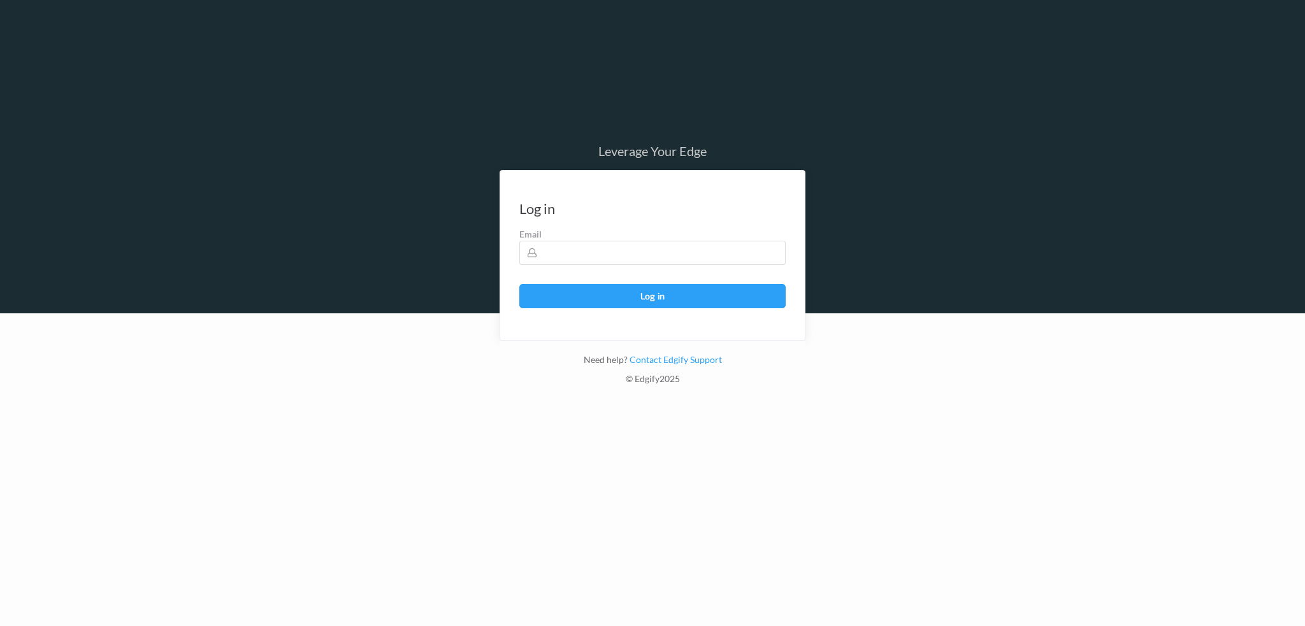 The width and height of the screenshot is (1305, 626). Describe the element at coordinates (675, 359) in the screenshot. I see `a: Contact Edgify Support` at that location.